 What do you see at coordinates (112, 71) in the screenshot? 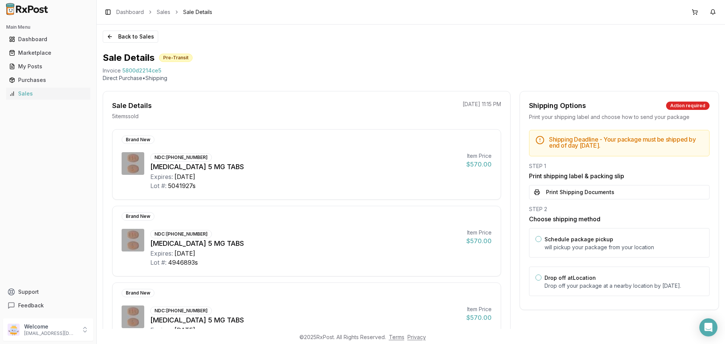
I see `div: Invoice` at bounding box center [112, 71].